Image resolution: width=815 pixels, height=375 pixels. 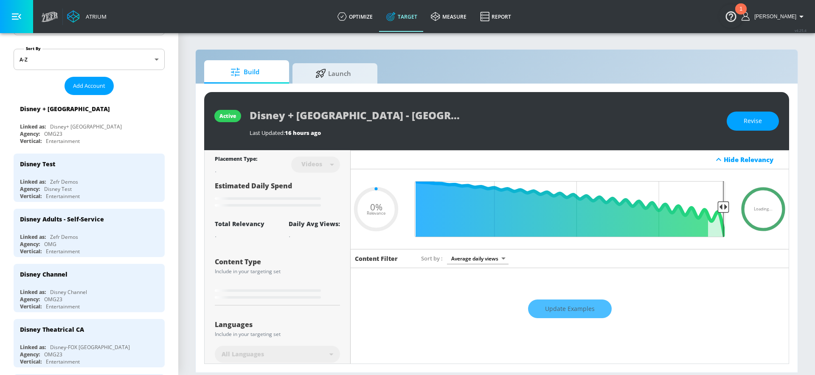 I want to click on div: Daily Avg Views:, so click(x=314, y=224).